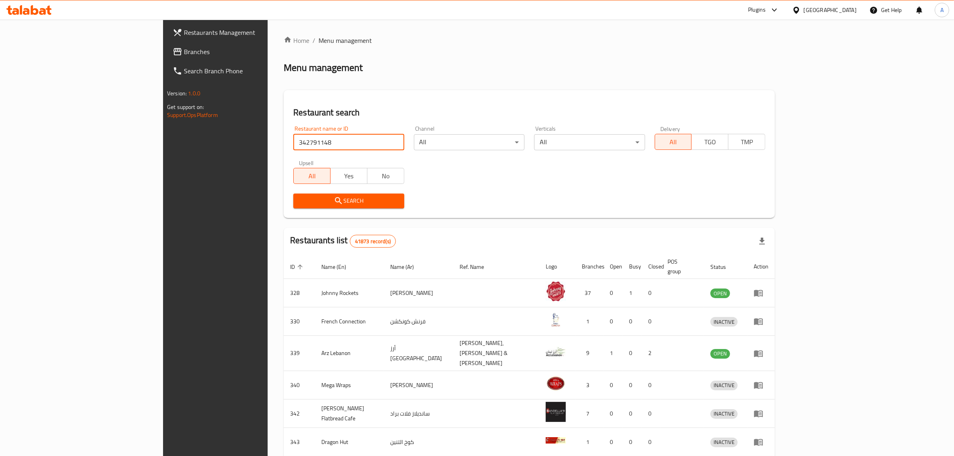 The height and width of the screenshot is (456, 954). Describe the element at coordinates (710, 142) in the screenshot. I see `button: TGO` at that location.